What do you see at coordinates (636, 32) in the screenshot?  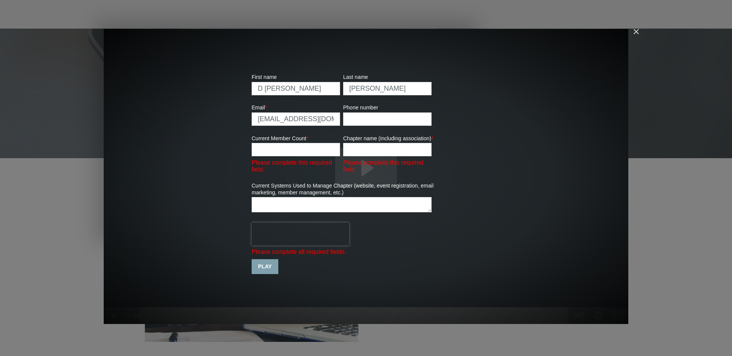 I see `button: Close` at bounding box center [636, 32].